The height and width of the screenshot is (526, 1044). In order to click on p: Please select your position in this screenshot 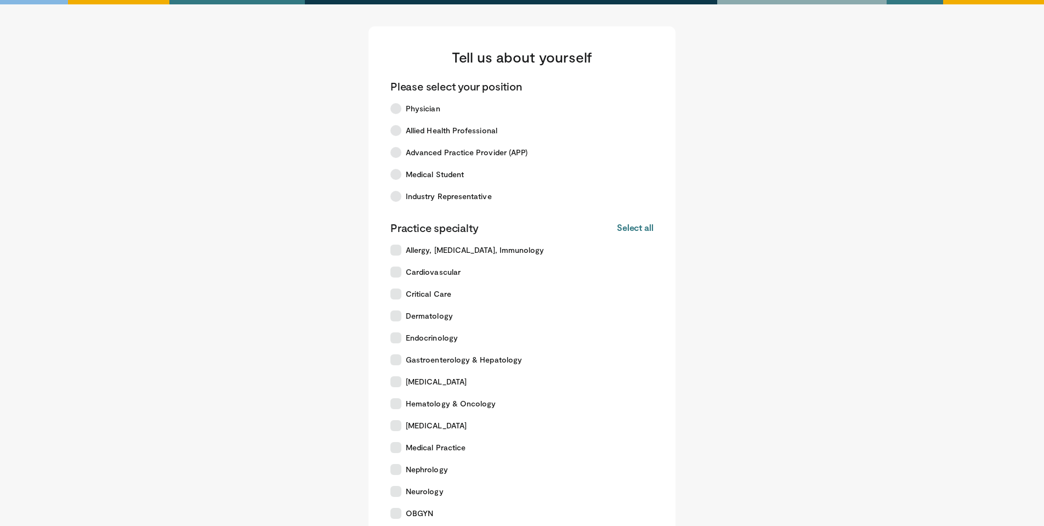, I will do `click(456, 86)`.